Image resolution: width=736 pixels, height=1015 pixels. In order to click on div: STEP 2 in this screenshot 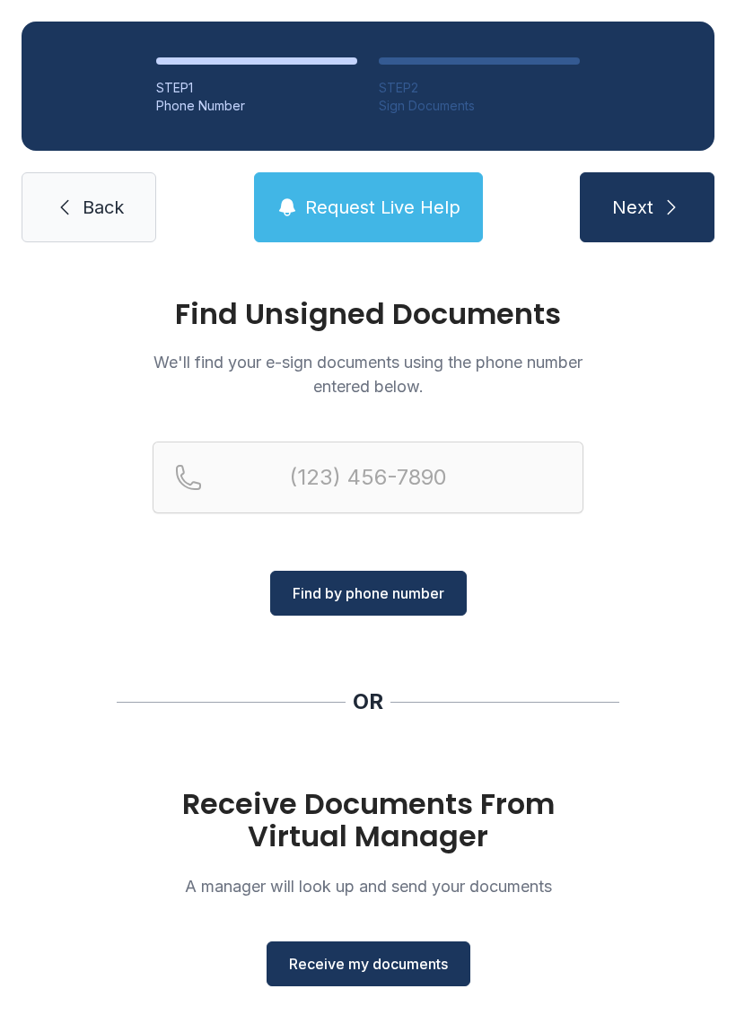, I will do `click(479, 88)`.